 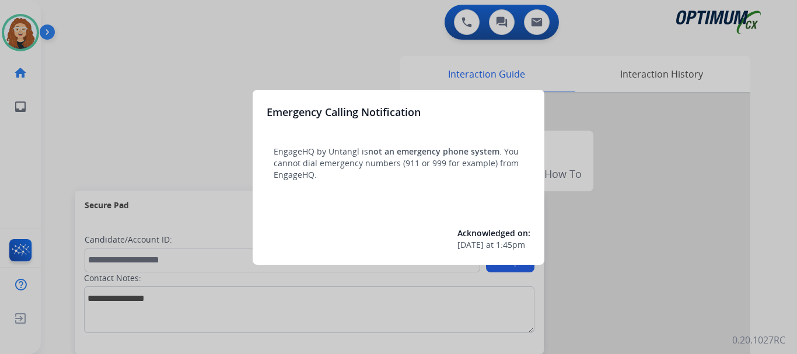 What do you see at coordinates (398, 163) in the screenshot?
I see `p: EngageHQ by Untangl is . You cannot dial emergency numbers (911 or 999 for example) from EngageHQ.` at bounding box center [398, 163].